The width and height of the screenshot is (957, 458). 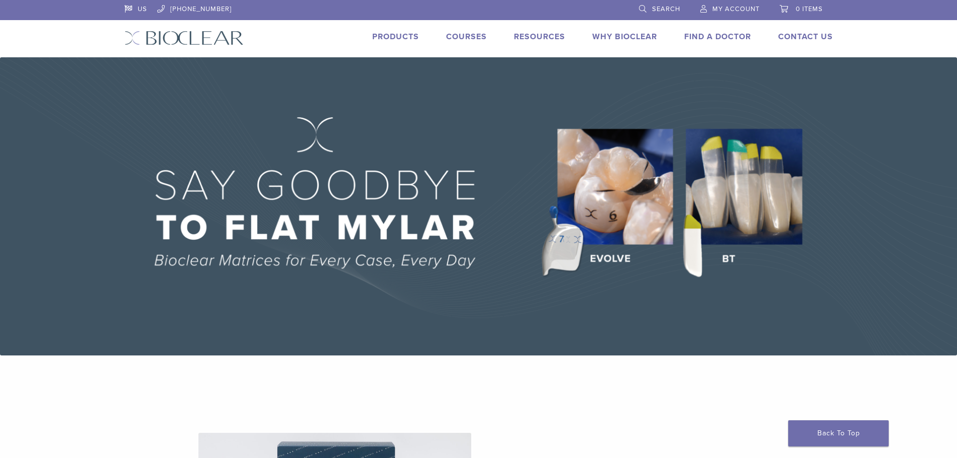 What do you see at coordinates (666, 9) in the screenshot?
I see `span: Search` at bounding box center [666, 9].